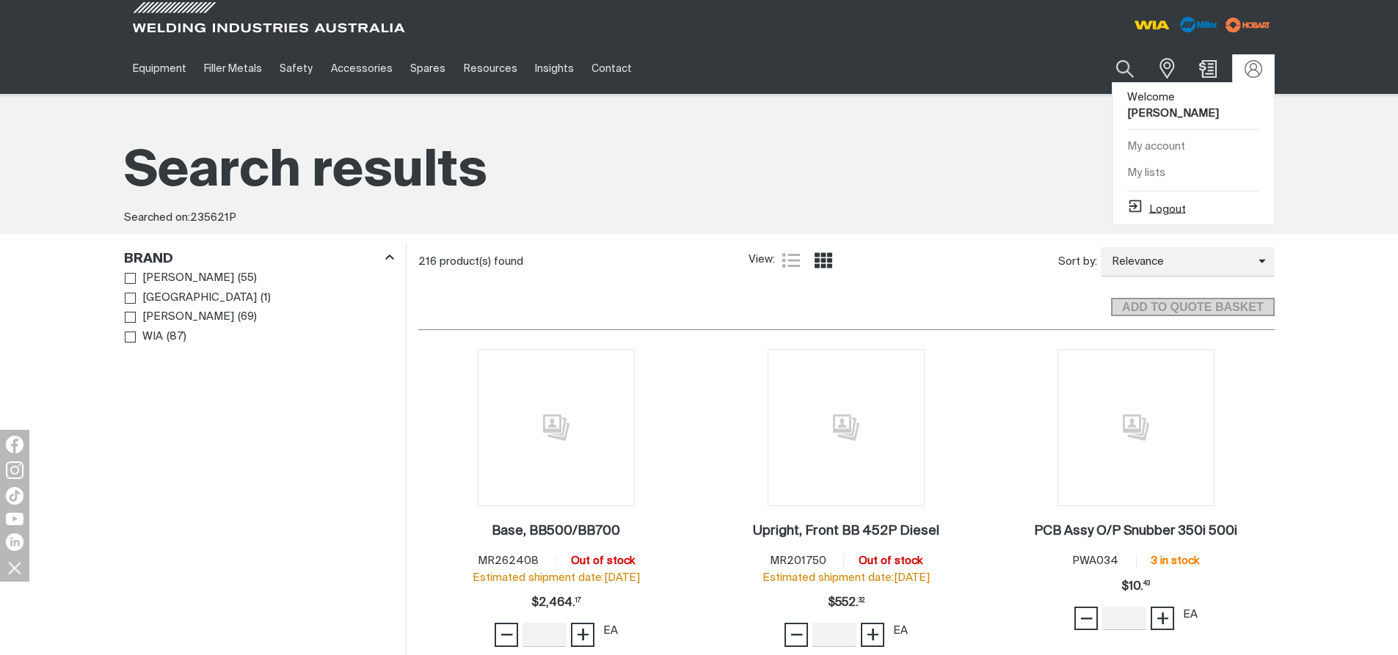 The image size is (1398, 655). I want to click on nav: Main, so click(555, 68).